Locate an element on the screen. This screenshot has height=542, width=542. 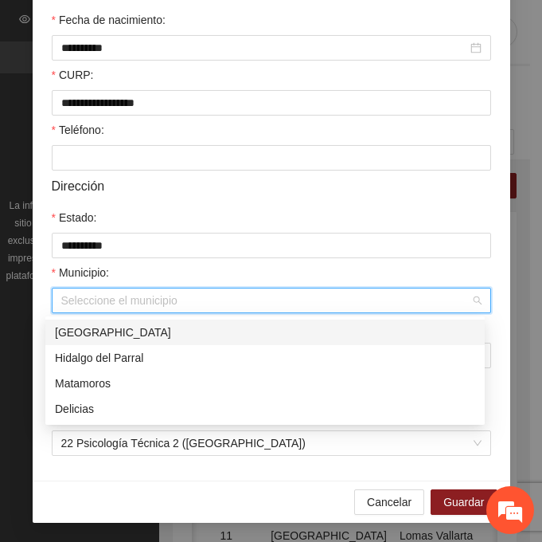
input: CURP: is located at coordinates (272, 103).